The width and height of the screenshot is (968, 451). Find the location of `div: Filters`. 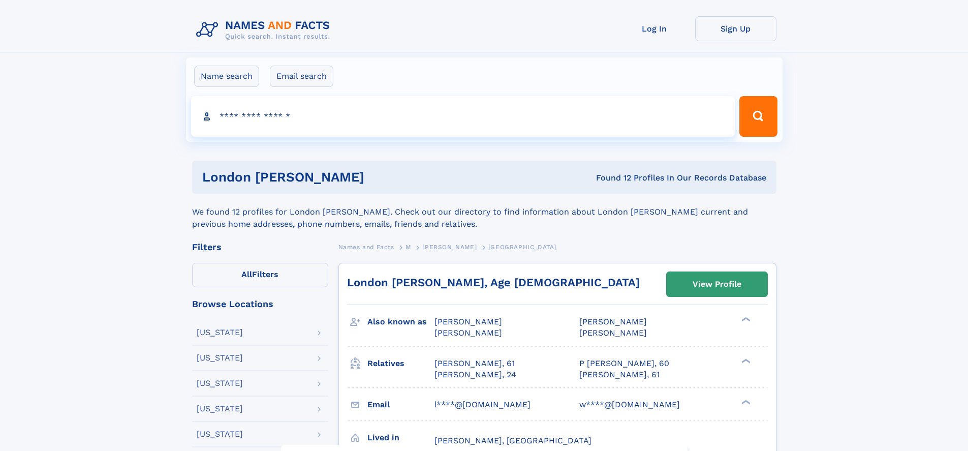

div: Filters is located at coordinates (260, 247).